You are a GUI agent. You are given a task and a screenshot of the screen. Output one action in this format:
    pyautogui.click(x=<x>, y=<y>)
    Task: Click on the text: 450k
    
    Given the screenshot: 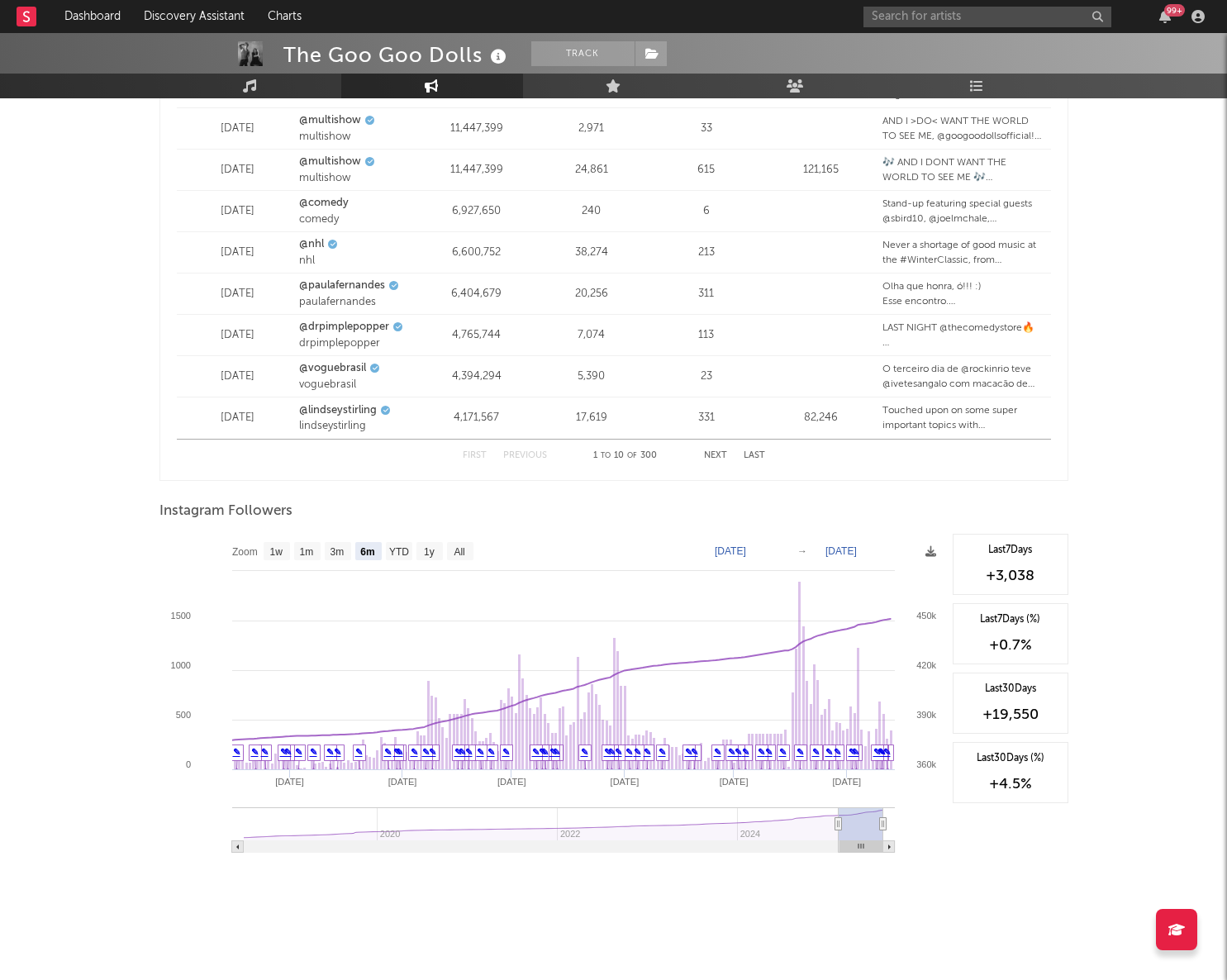 What is the action you would take?
    pyautogui.click(x=926, y=616)
    